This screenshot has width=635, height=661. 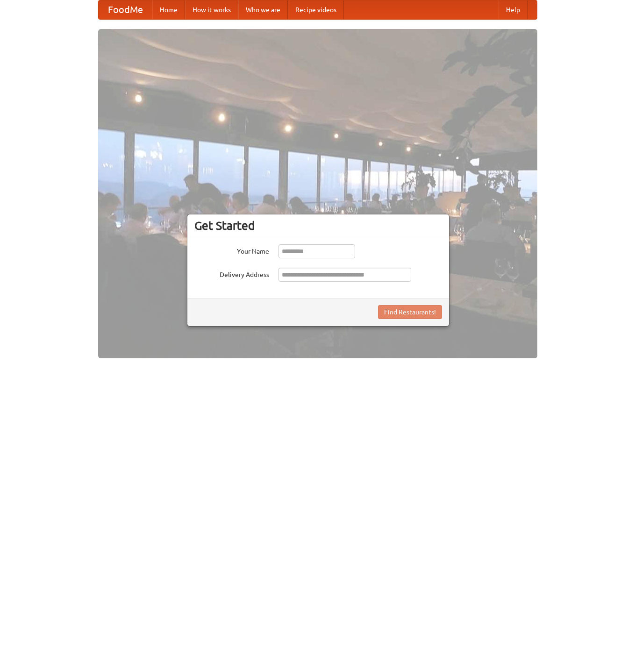 What do you see at coordinates (410, 312) in the screenshot?
I see `button: Find Restaurants!` at bounding box center [410, 312].